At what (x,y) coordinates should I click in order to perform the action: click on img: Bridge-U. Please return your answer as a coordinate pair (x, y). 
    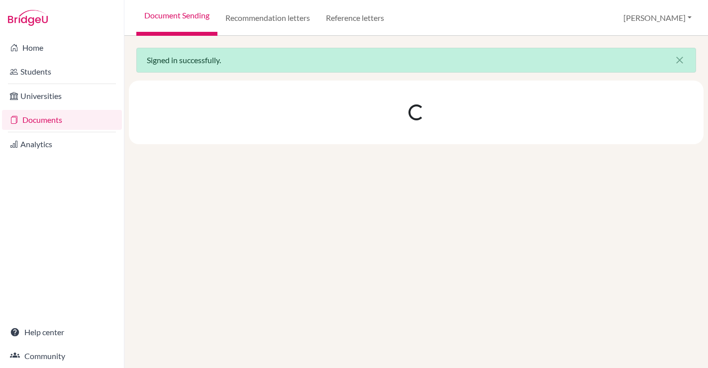
    Looking at the image, I should click on (28, 18).